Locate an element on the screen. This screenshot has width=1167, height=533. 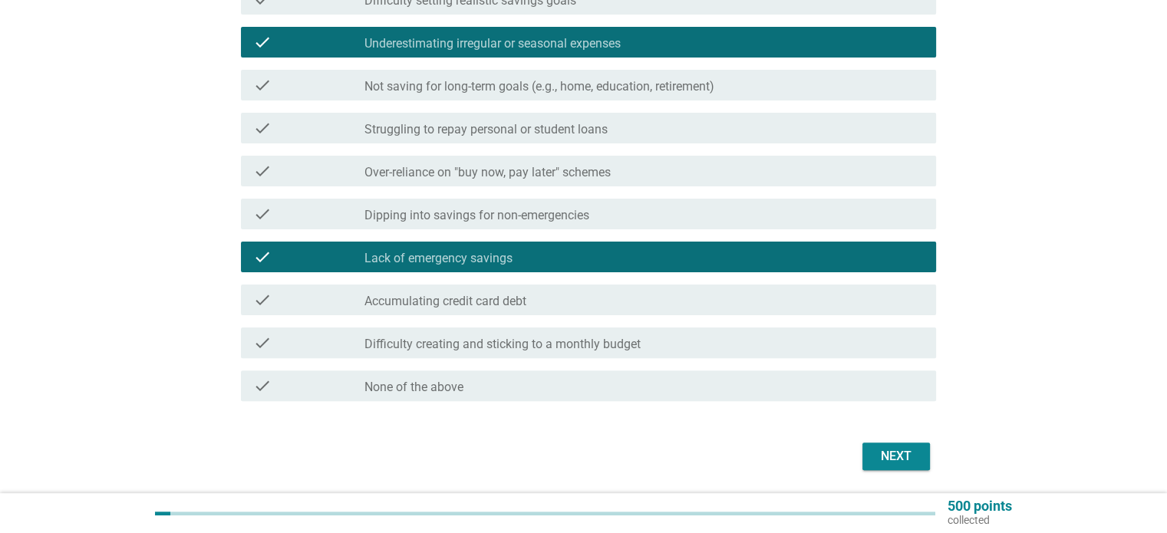
label: Dipping into savings for non-emergencies is located at coordinates (476, 216).